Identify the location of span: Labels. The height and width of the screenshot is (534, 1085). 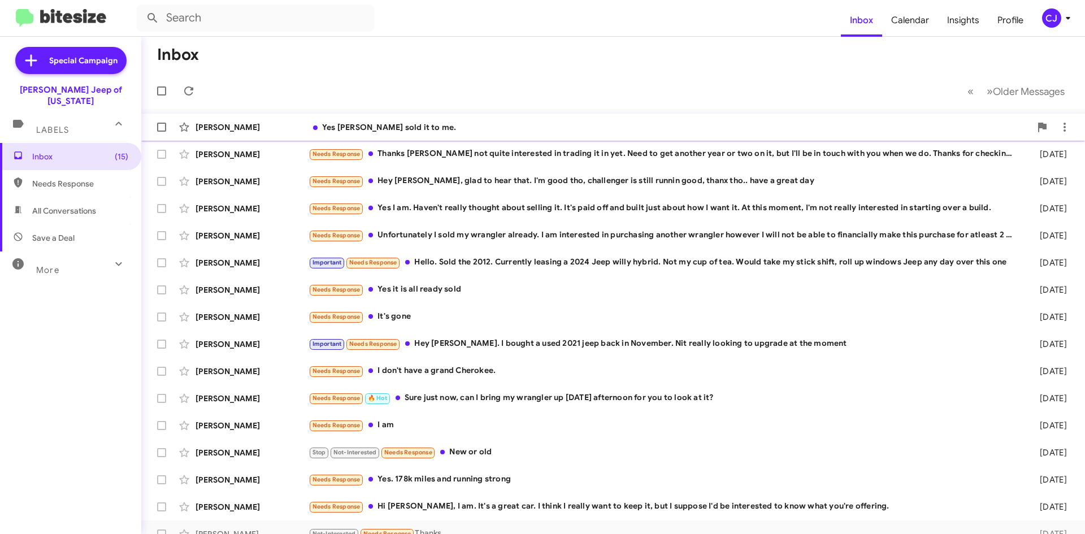
(53, 130).